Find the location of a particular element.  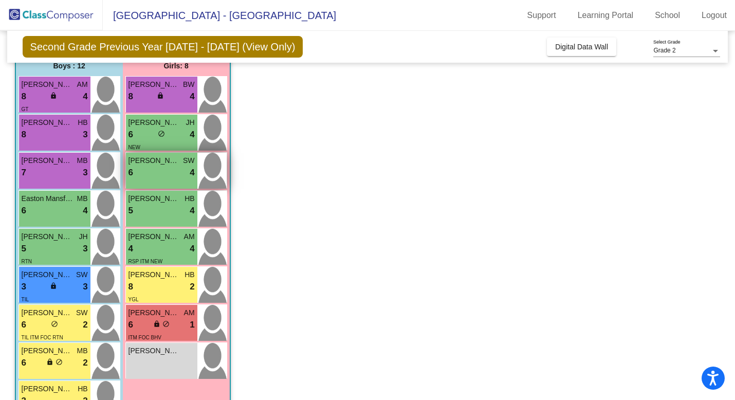

div: Girls: 8 is located at coordinates (176, 66).